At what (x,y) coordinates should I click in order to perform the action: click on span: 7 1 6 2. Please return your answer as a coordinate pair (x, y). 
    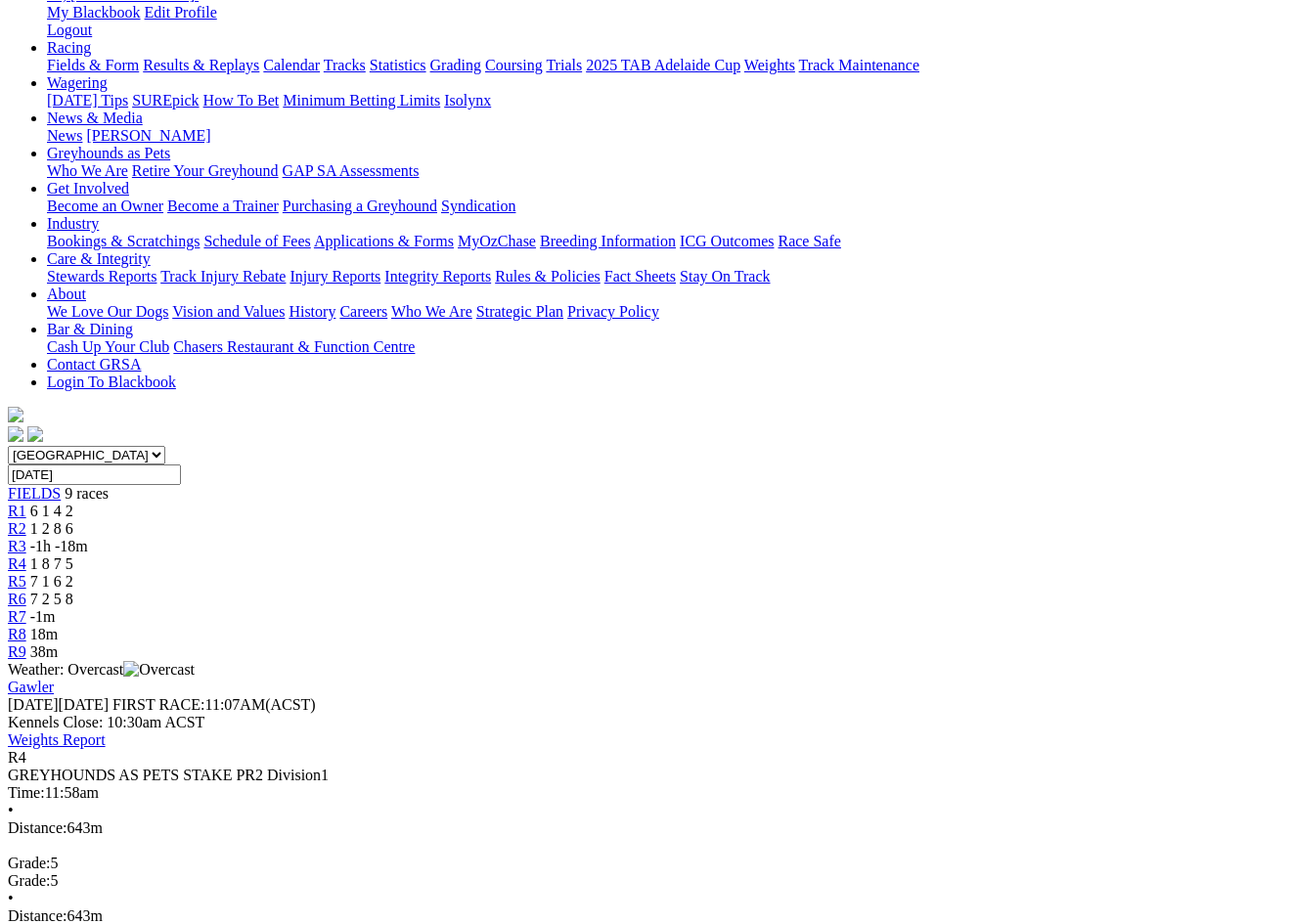
    Looking at the image, I should click on (52, 581).